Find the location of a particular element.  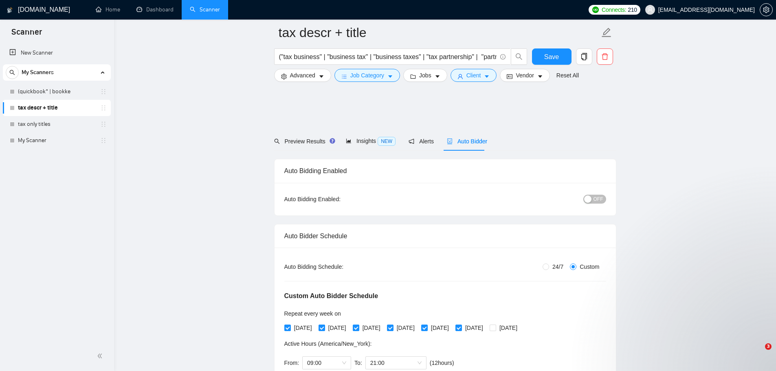

span: double-left is located at coordinates (101, 356).